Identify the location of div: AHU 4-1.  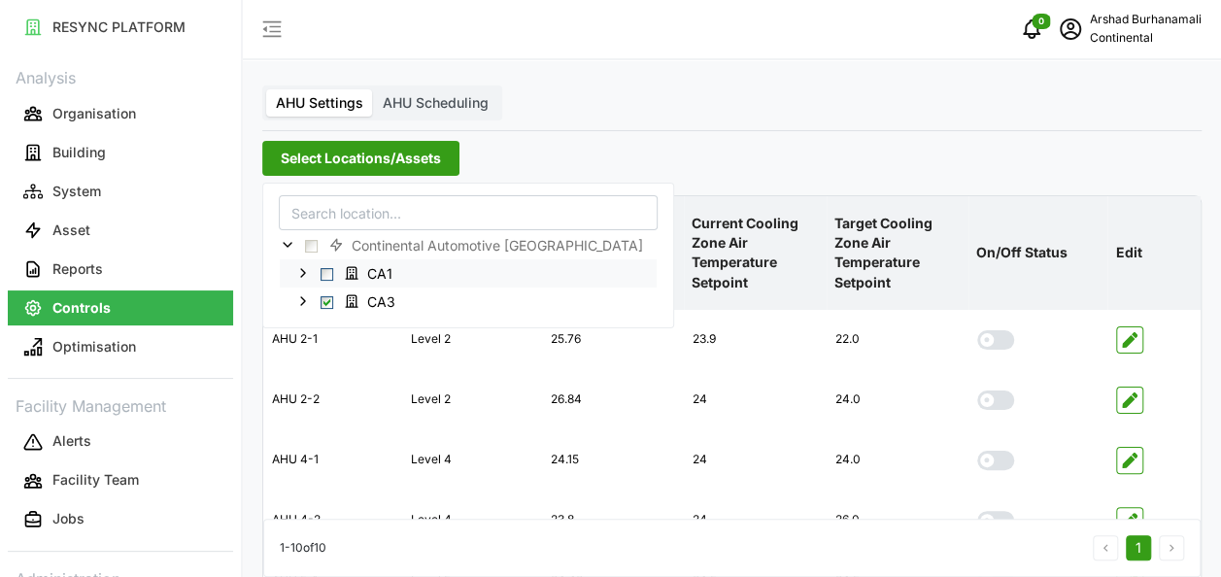
(332, 459).